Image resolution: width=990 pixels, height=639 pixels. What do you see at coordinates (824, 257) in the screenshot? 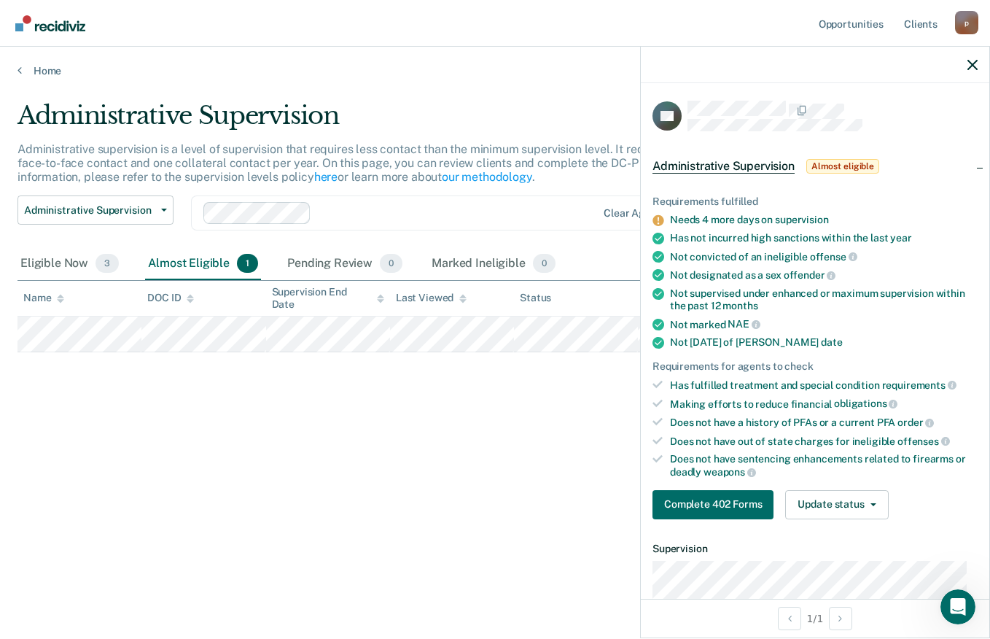
I see `div: Not convicted of an ineligible` at bounding box center [824, 257].